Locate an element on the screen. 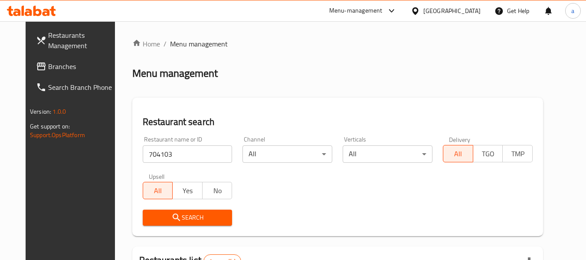  span: a is located at coordinates (573, 11).